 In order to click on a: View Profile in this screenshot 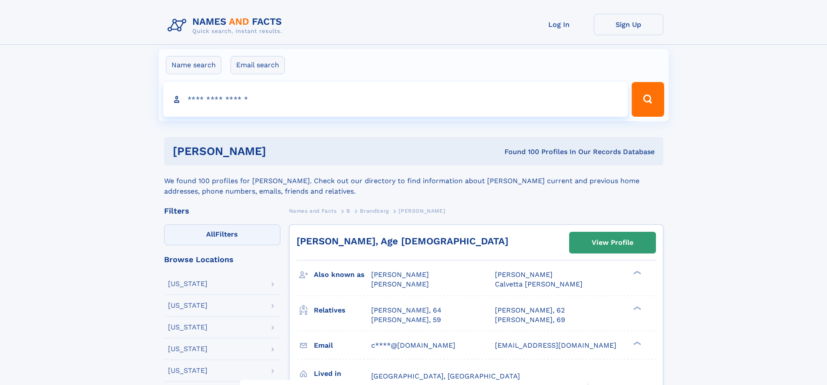, I will do `click(613, 243)`.